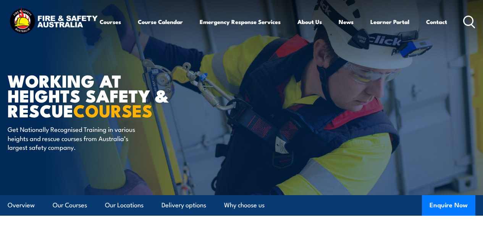 This screenshot has height=226, width=483. I want to click on p: Get Nationally Recognised Training in various heights and rescue courses from Australia’s largest..., so click(77, 138).